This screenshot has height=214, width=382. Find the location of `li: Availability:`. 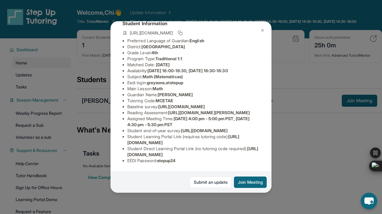

li: Availability: is located at coordinates (193, 71).